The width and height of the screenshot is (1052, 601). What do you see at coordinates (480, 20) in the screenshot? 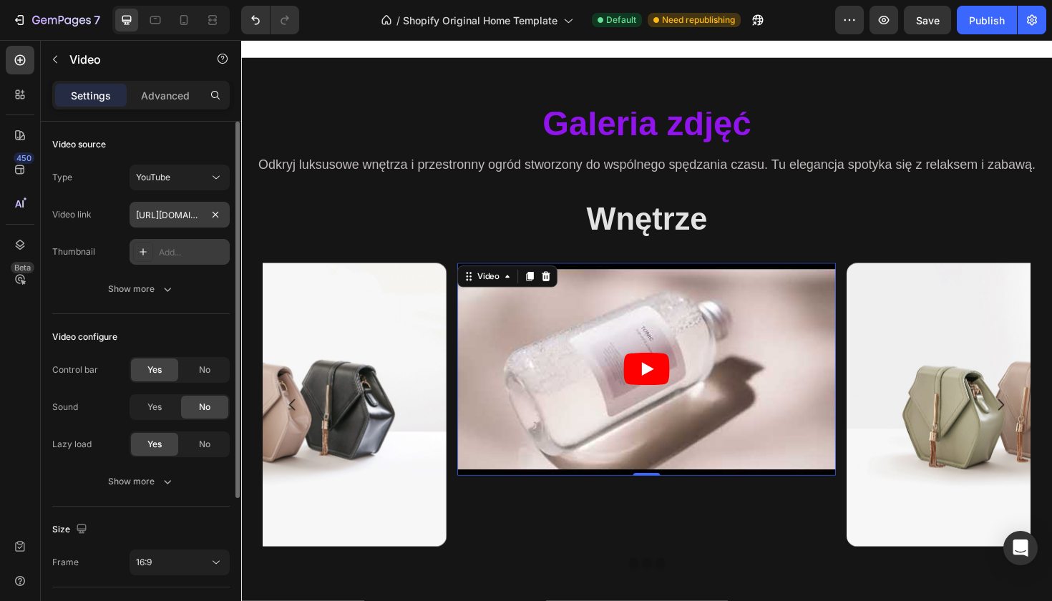
I see `span: Shopify Original Home Template` at bounding box center [480, 20].